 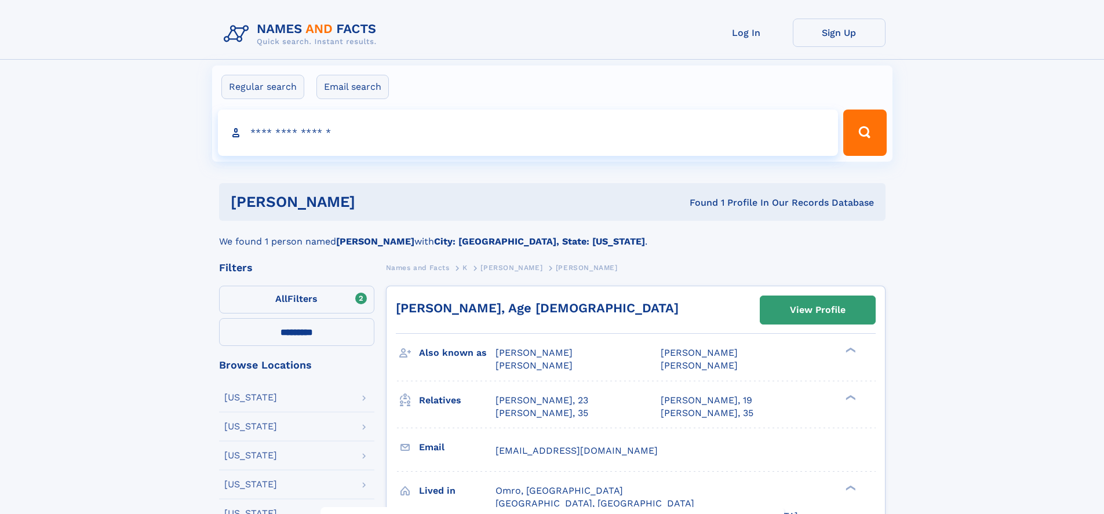 I want to click on div: Found 1 Profile In Our Records Database, so click(x=698, y=203).